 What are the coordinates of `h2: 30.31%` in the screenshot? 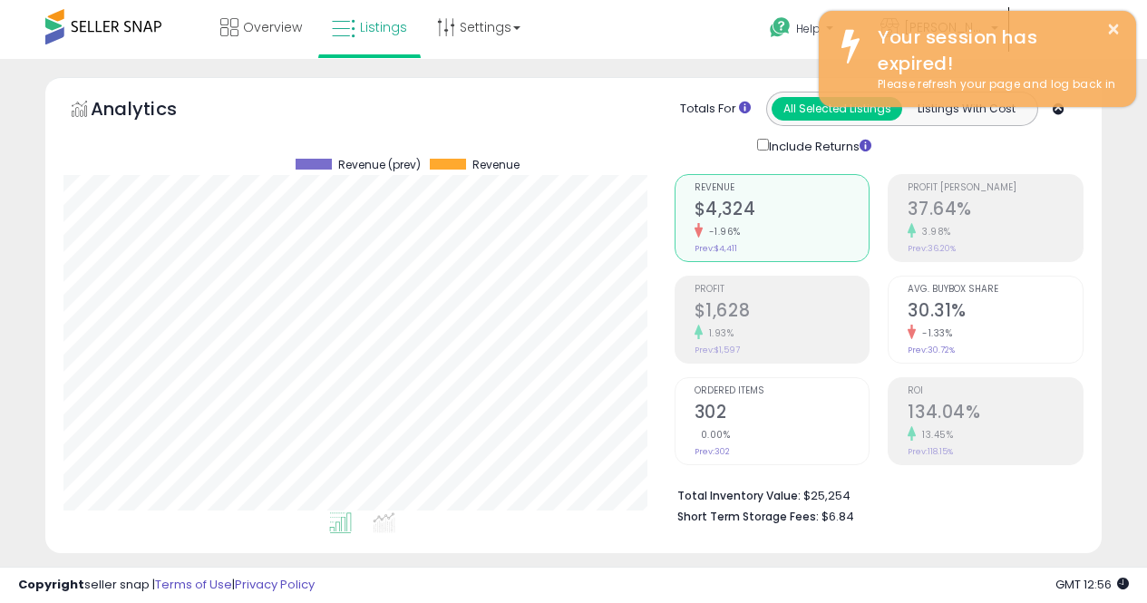 It's located at (995, 312).